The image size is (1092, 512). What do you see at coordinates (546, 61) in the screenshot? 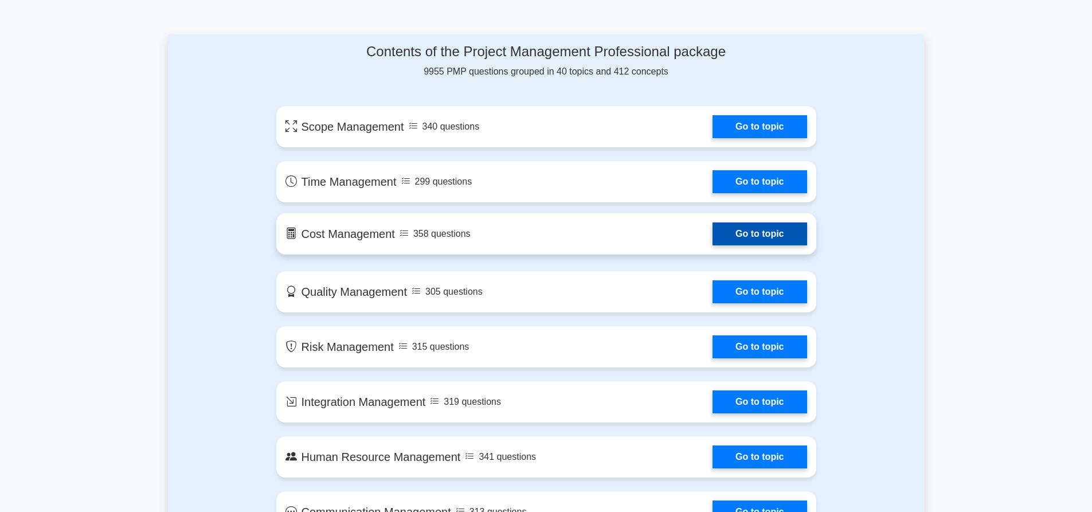
I see `div: 9955 PMP questions grouped in 40 topics and 412 concepts` at bounding box center [546, 61].